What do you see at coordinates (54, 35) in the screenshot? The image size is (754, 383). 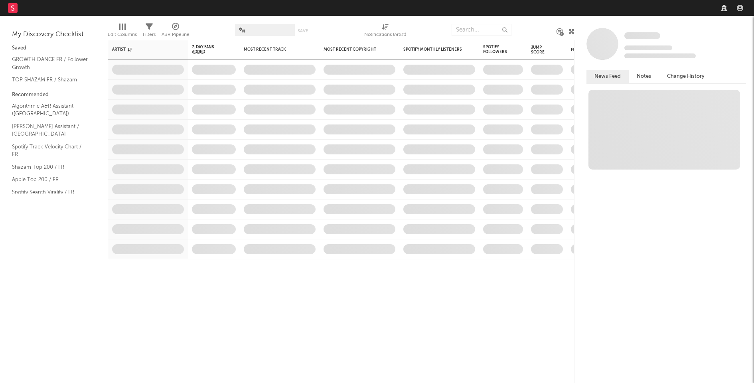 I see `div: My Discovery Checklist` at bounding box center [54, 35].